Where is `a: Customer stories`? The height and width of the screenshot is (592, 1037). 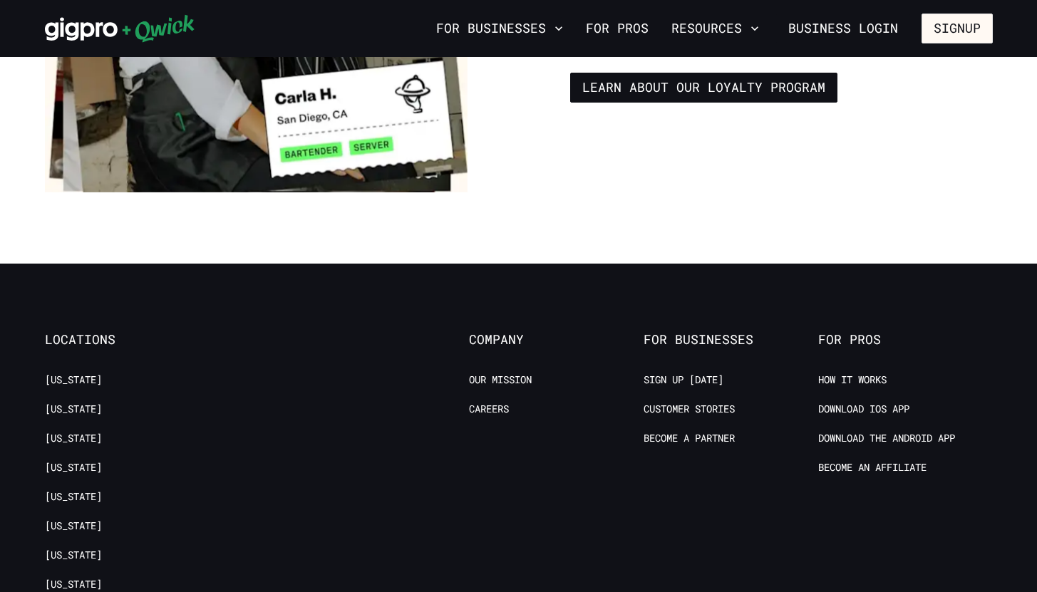
a: Customer stories is located at coordinates (689, 409).